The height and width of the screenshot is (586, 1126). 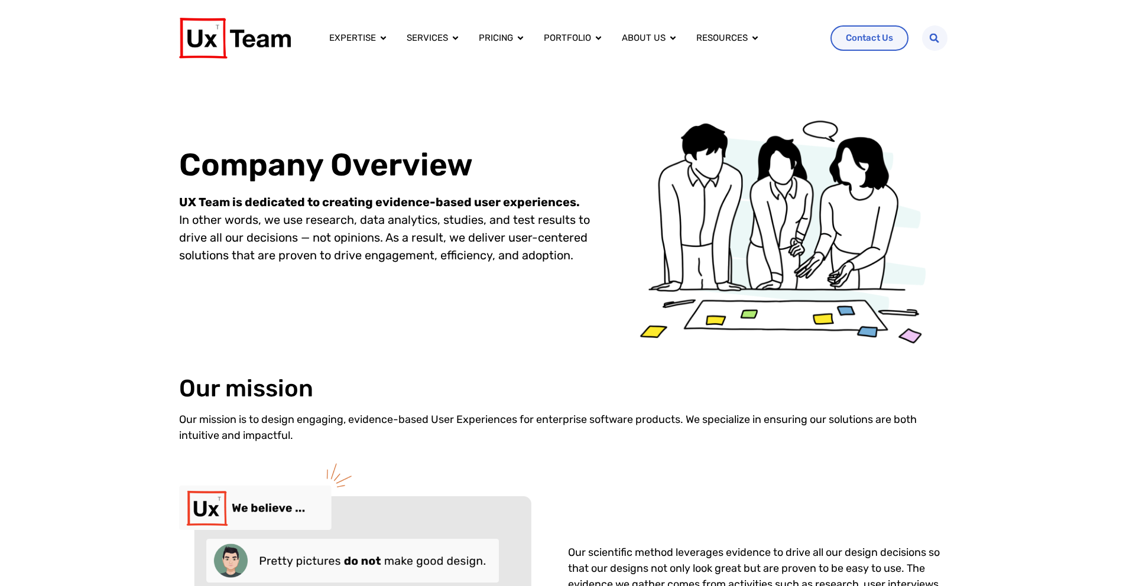 What do you see at coordinates (496, 38) in the screenshot?
I see `a: Pricing` at bounding box center [496, 38].